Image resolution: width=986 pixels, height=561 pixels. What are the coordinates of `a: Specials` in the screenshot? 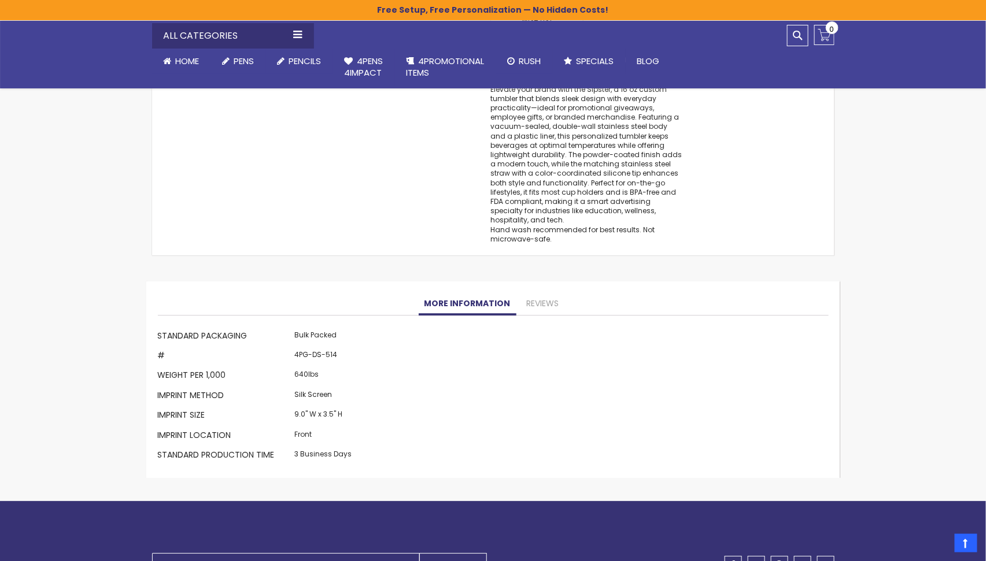 It's located at (589, 61).